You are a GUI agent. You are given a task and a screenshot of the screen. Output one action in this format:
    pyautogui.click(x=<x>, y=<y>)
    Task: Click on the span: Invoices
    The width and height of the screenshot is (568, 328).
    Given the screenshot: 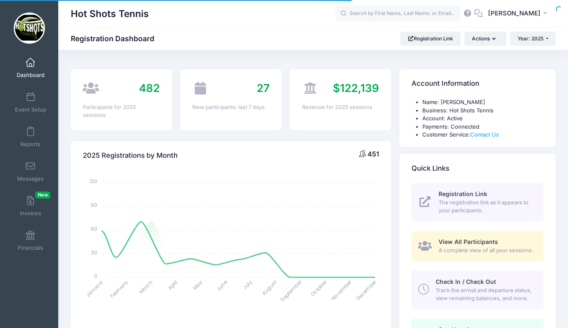 What is the action you would take?
    pyautogui.click(x=30, y=213)
    